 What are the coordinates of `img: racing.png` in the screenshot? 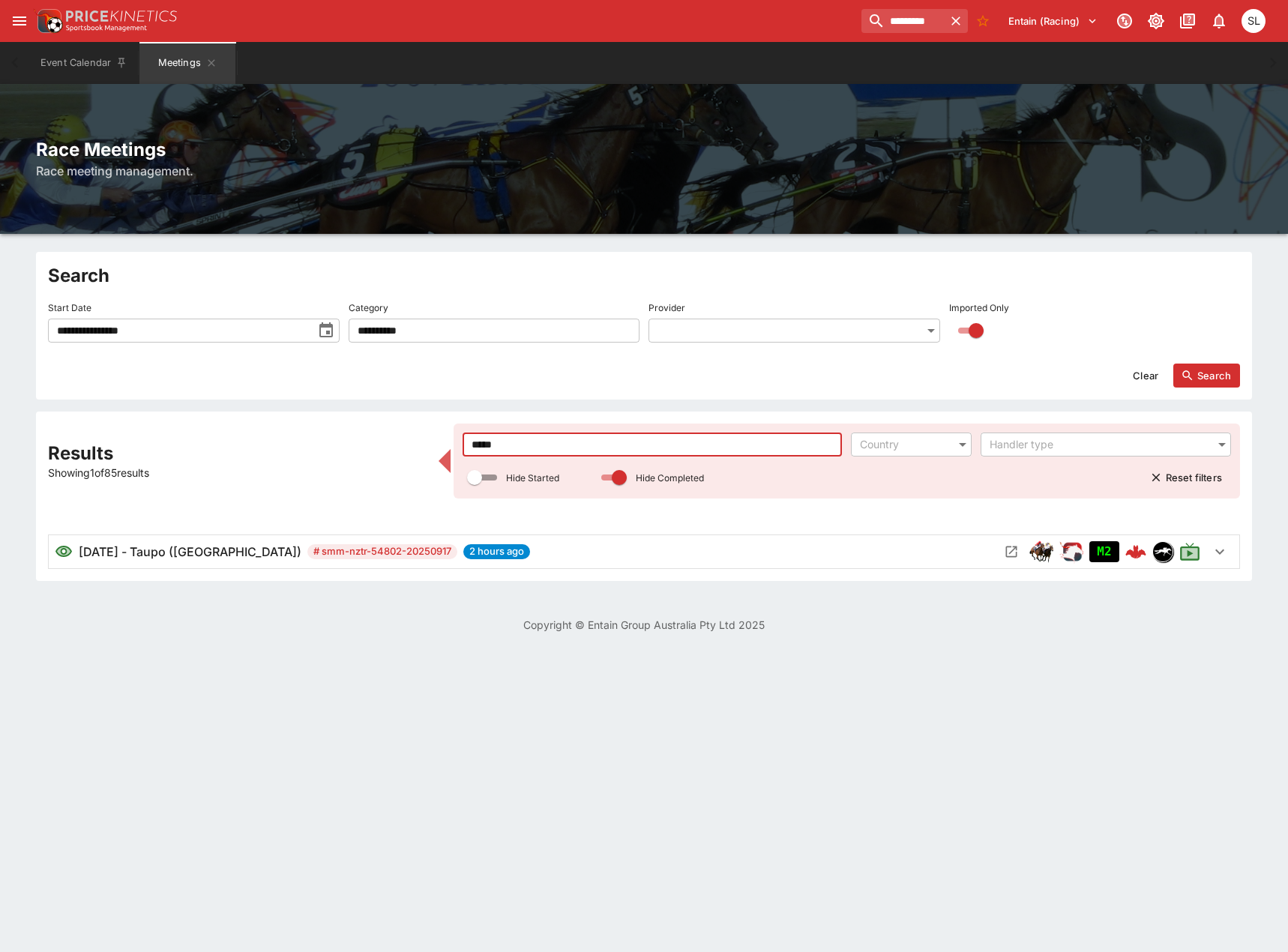 It's located at (1071, 552).